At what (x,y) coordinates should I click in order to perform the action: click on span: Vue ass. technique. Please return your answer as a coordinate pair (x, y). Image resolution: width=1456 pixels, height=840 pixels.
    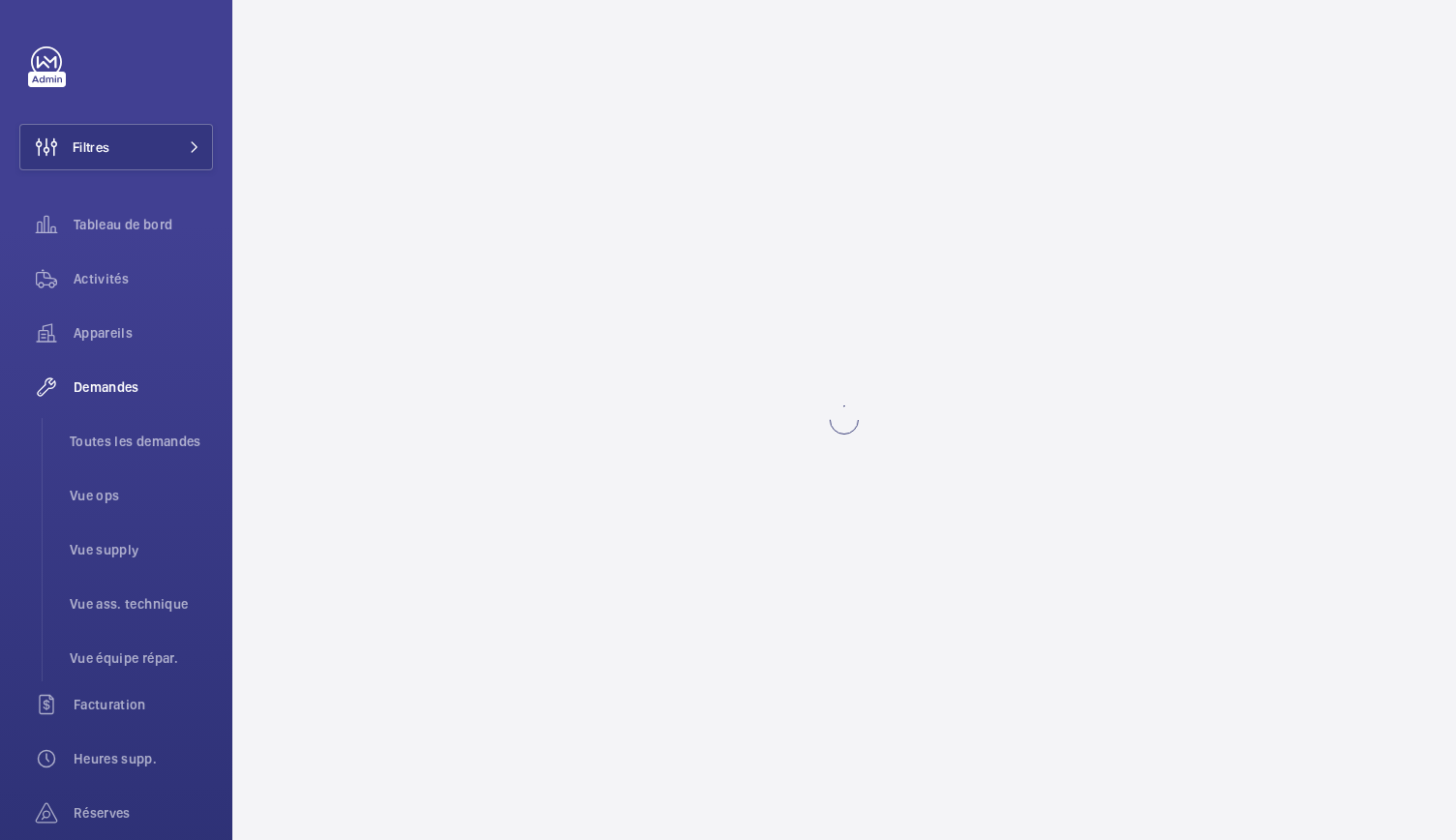
    Looking at the image, I should click on (141, 605).